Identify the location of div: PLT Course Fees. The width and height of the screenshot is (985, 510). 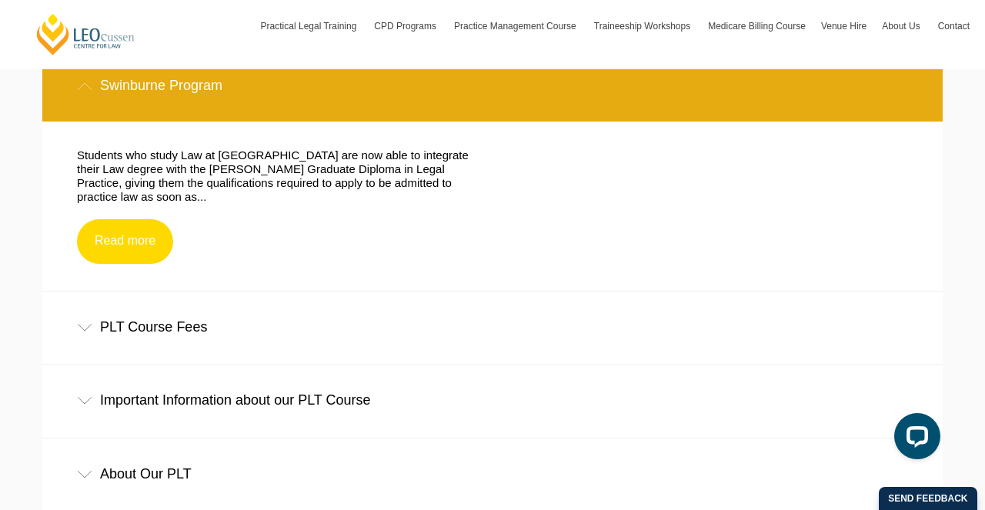
(492, 327).